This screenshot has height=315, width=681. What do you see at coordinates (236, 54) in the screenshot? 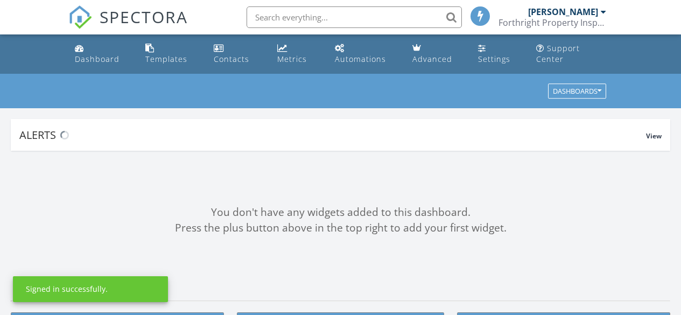
I see `a: Contacts` at bounding box center [236, 54].